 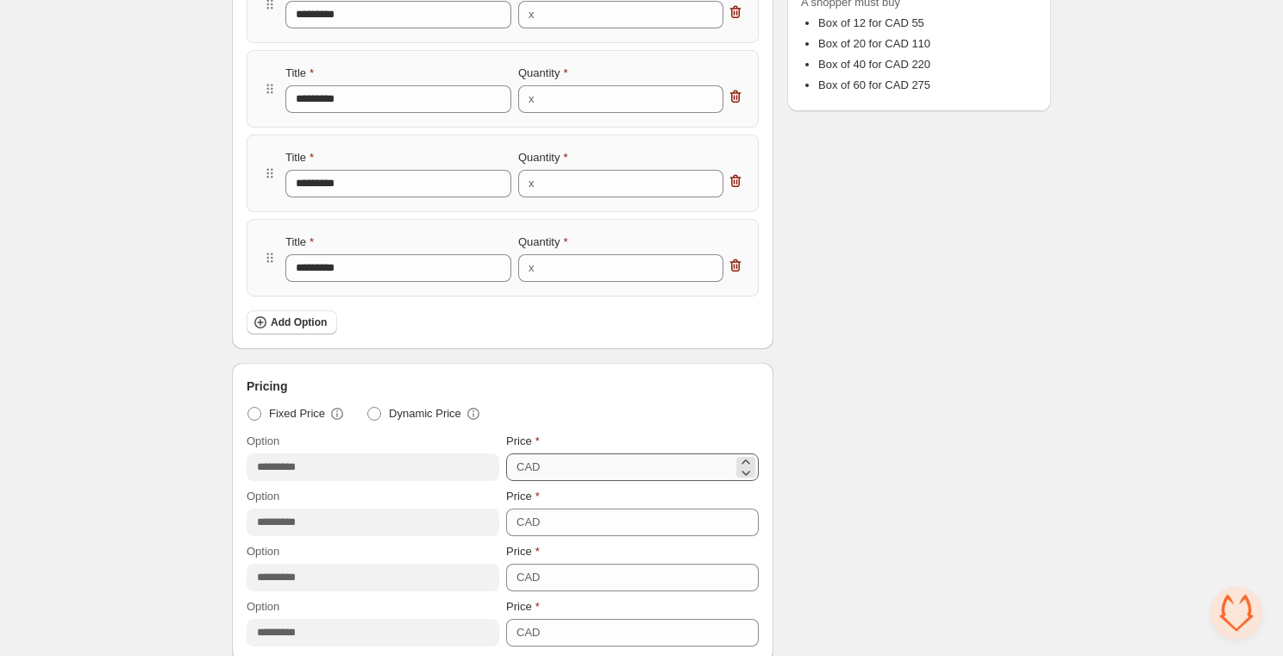 I want to click on span: Pricing, so click(x=266, y=386).